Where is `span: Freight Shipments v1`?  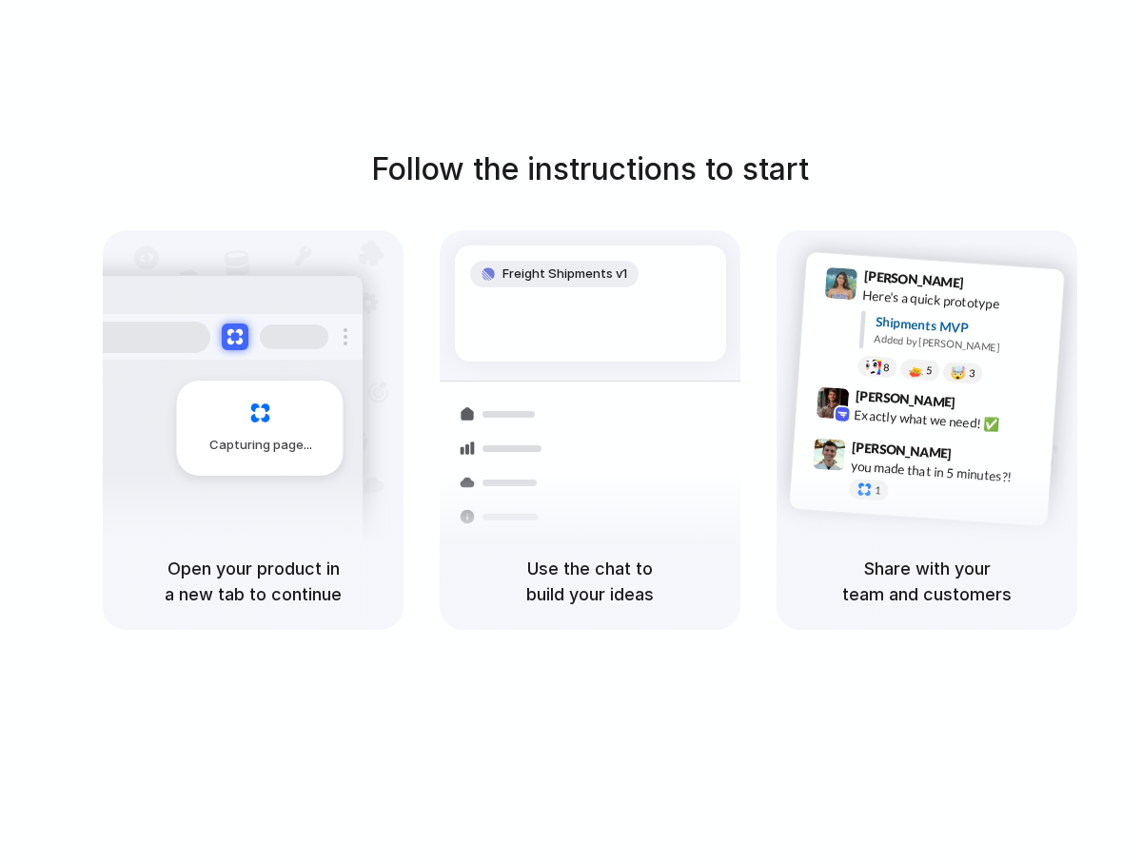 span: Freight Shipments v1 is located at coordinates (564, 274).